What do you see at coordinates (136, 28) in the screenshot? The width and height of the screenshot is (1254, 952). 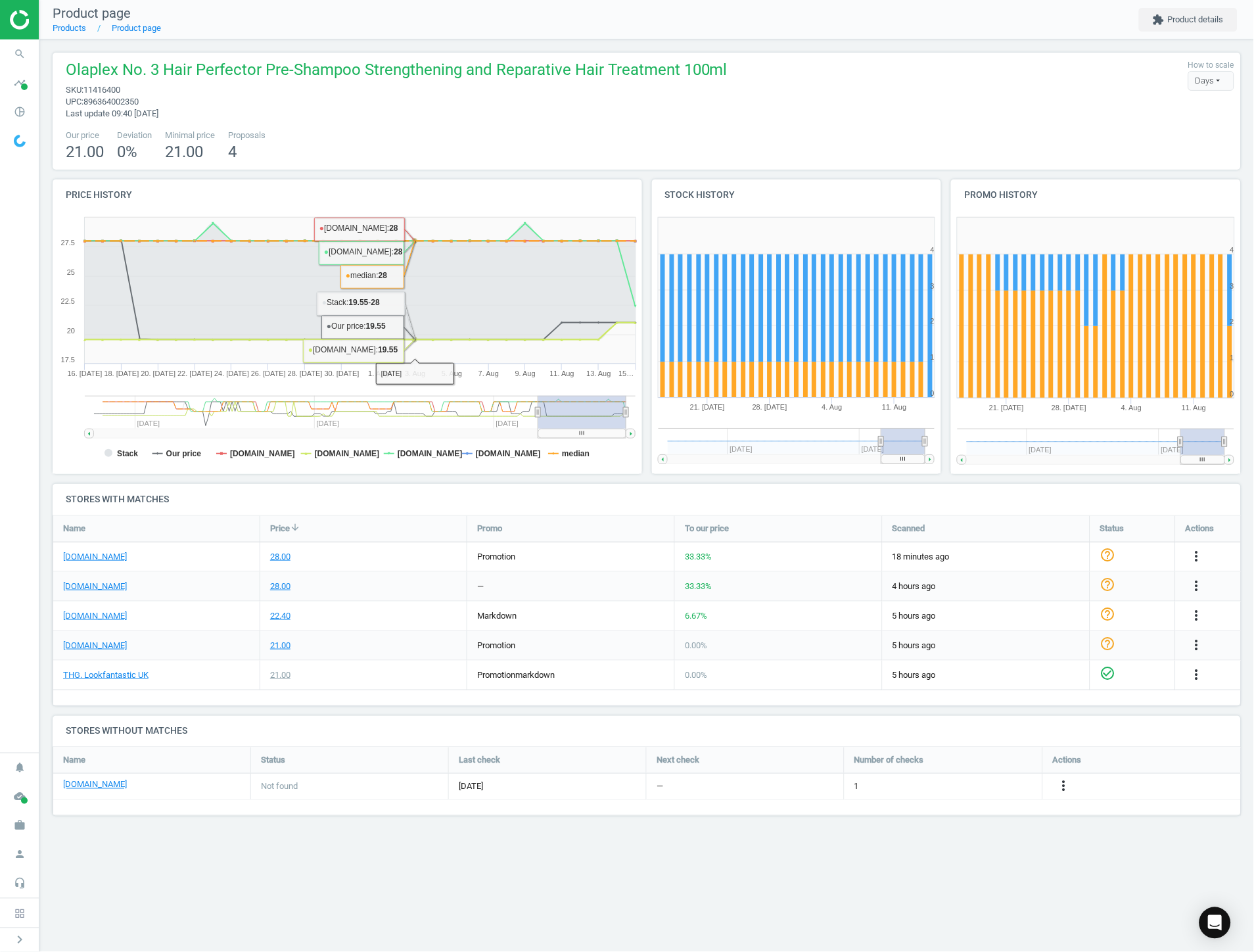 I see `a: Product page` at bounding box center [136, 28].